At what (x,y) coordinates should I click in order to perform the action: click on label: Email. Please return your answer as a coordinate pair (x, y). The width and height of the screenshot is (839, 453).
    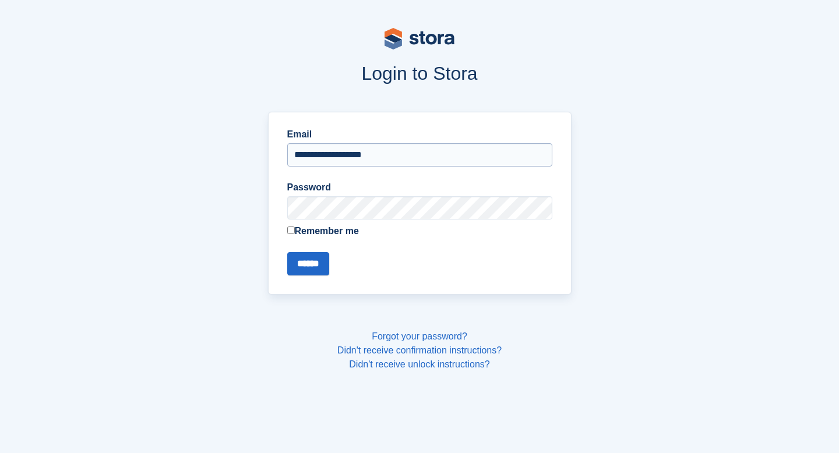
    Looking at the image, I should click on (419, 135).